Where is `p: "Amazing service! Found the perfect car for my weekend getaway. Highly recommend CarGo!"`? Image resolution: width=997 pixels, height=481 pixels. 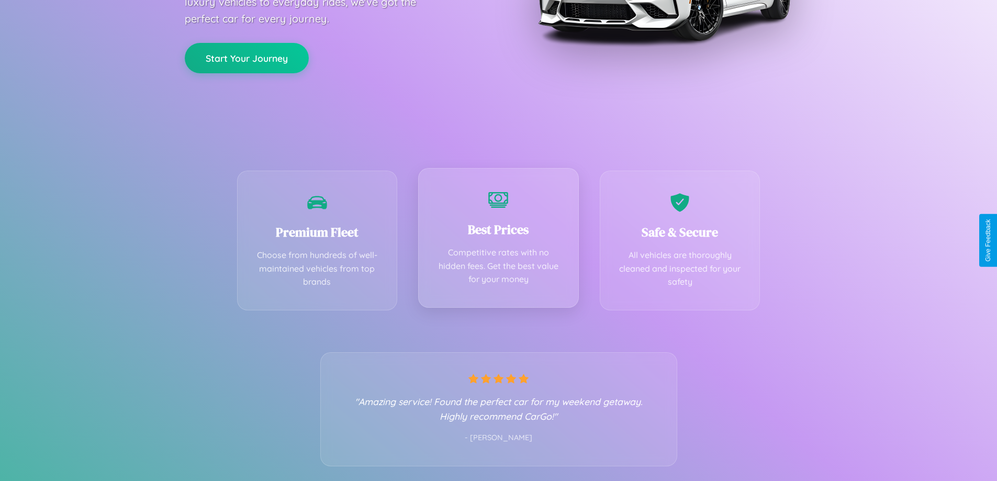
p: "Amazing service! Found the perfect car for my weekend getaway. Highly recommend CarGo!" is located at coordinates (499, 409).